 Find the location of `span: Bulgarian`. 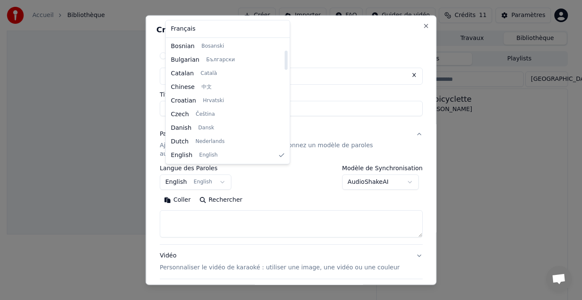

span: Bulgarian is located at coordinates (185, 60).